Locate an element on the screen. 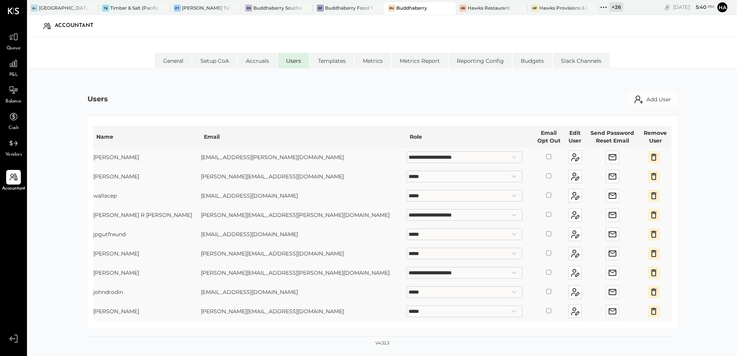 This screenshot has height=356, width=737. div: Buddhaberry Food Truck is located at coordinates (349, 8).